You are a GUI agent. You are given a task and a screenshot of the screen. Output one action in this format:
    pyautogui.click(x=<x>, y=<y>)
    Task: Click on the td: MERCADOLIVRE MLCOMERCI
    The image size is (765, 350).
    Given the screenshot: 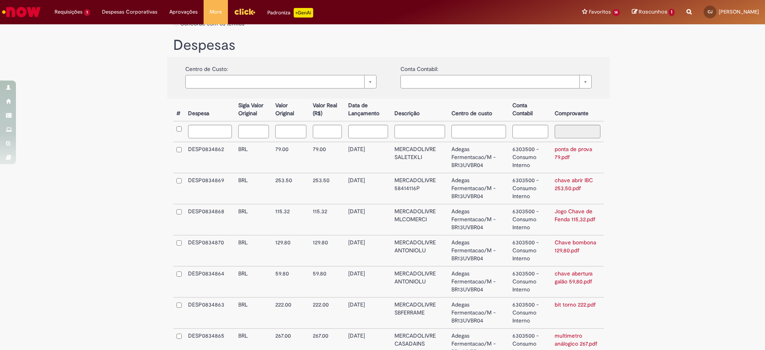 What is the action you would take?
    pyautogui.click(x=420, y=220)
    